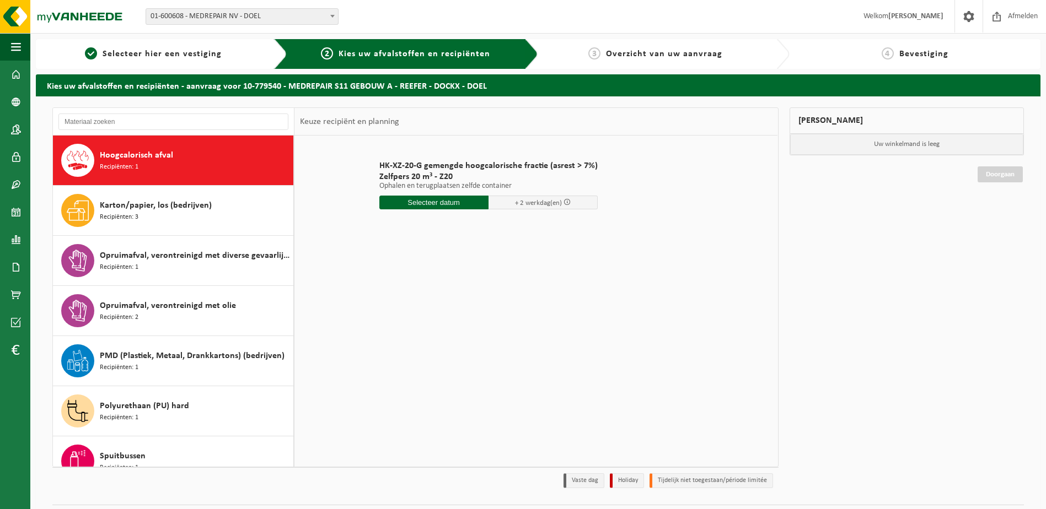 Image resolution: width=1046 pixels, height=509 pixels. Describe the element at coordinates (168, 306) in the screenshot. I see `span: Opruimafval, verontreinigd met olie` at that location.